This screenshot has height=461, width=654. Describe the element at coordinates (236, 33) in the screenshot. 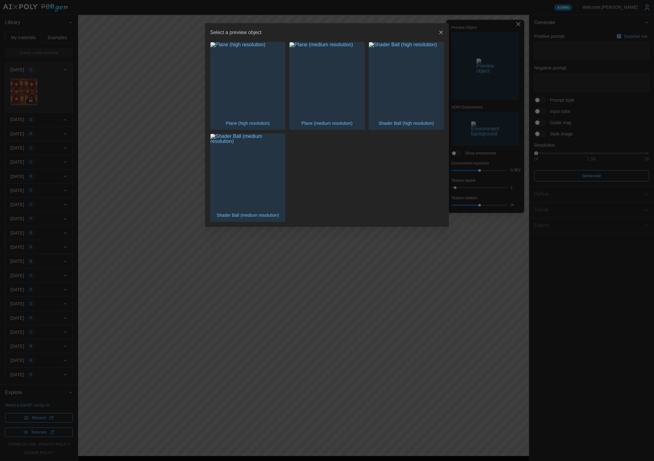

I see `h2: Select a preview object` at that location.